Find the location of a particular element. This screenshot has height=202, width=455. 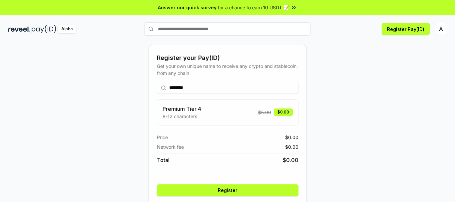

img: pay_id is located at coordinates (44, 29).